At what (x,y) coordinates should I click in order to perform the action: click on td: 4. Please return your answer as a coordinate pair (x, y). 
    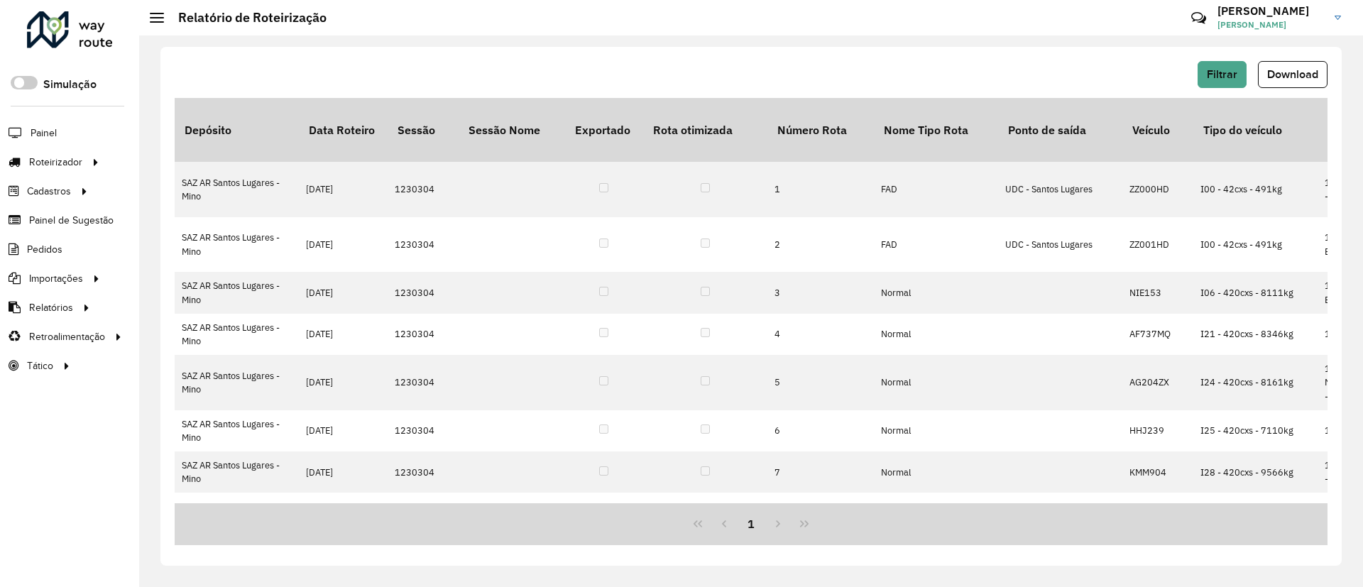
    Looking at the image, I should click on (821, 334).